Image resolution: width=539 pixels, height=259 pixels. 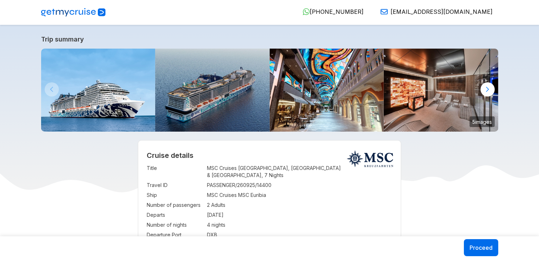 What do you see at coordinates (270, 155) in the screenshot?
I see `h2: Cruise details` at bounding box center [270, 155].